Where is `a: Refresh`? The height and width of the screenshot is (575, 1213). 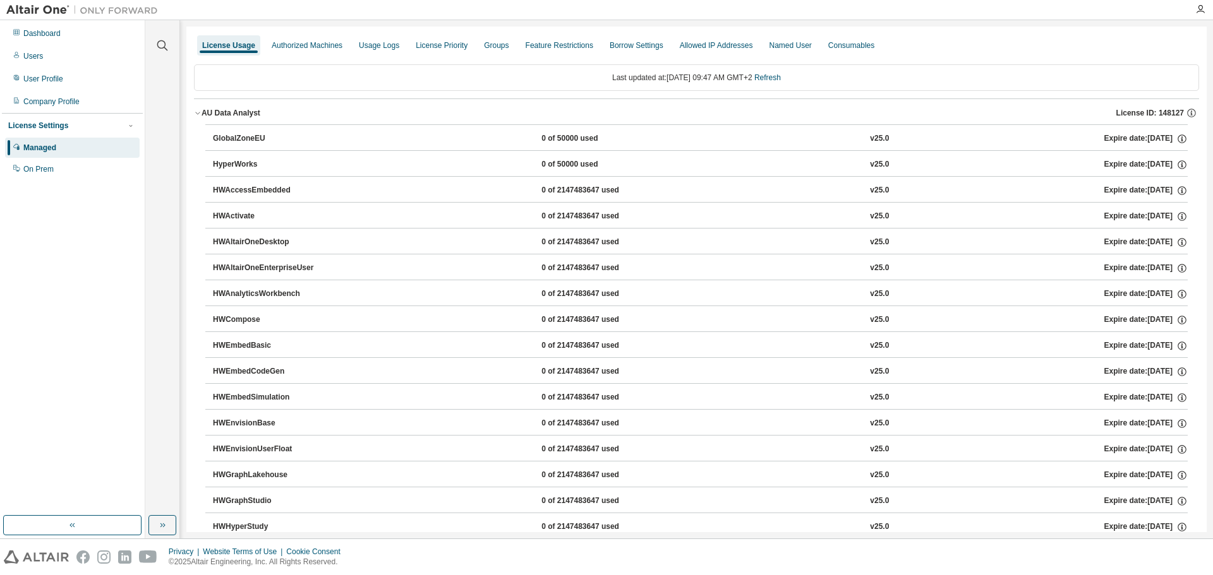
a: Refresh is located at coordinates (768, 78).